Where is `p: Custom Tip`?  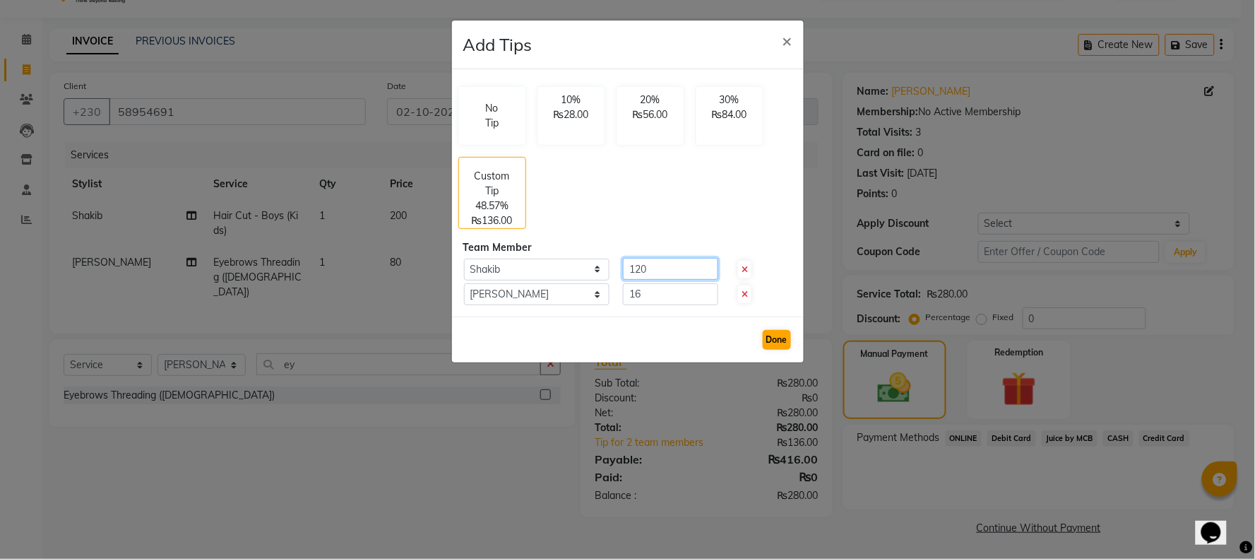 p: Custom Tip is located at coordinates (492, 184).